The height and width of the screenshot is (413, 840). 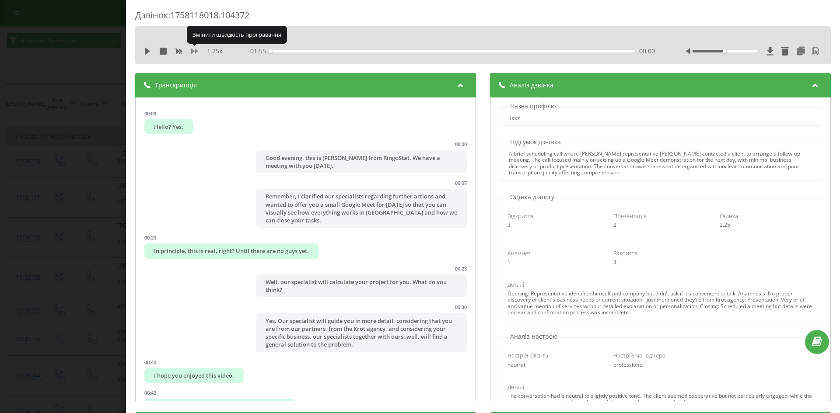 I want to click on div: 1, so click(x=554, y=262).